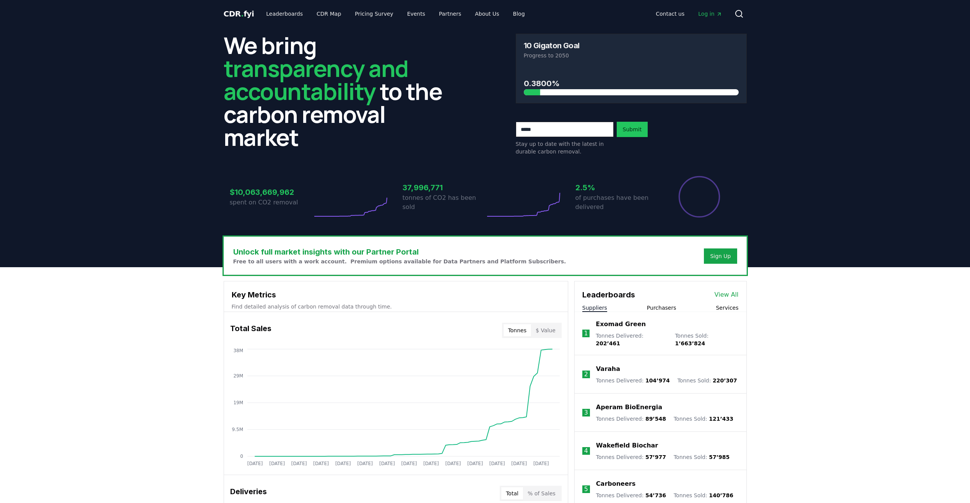  What do you see at coordinates (710, 14) in the screenshot?
I see `span: Log in` at bounding box center [710, 14].